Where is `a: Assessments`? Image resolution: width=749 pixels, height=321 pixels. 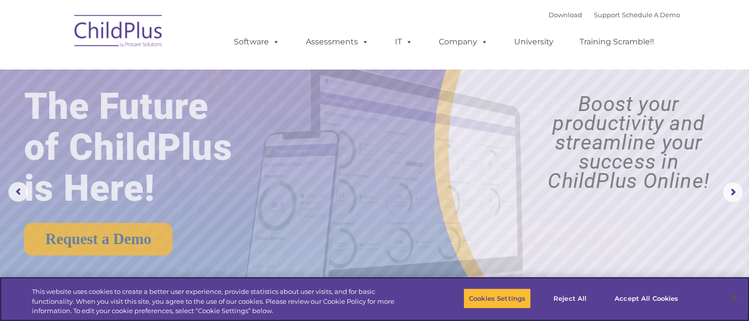
a: Assessments is located at coordinates (337, 42).